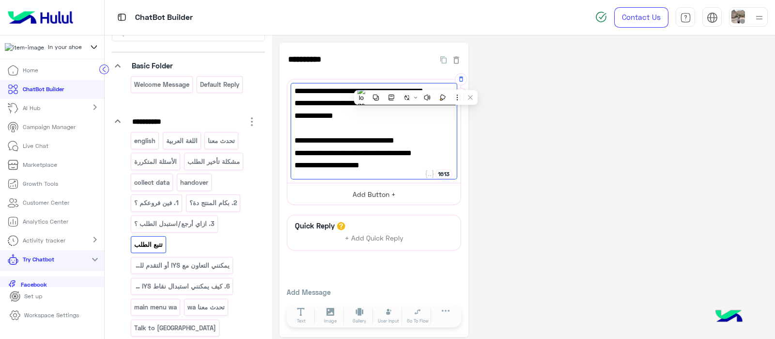  Describe the element at coordinates (360, 321) in the screenshot. I see `span: Gallery` at that location.